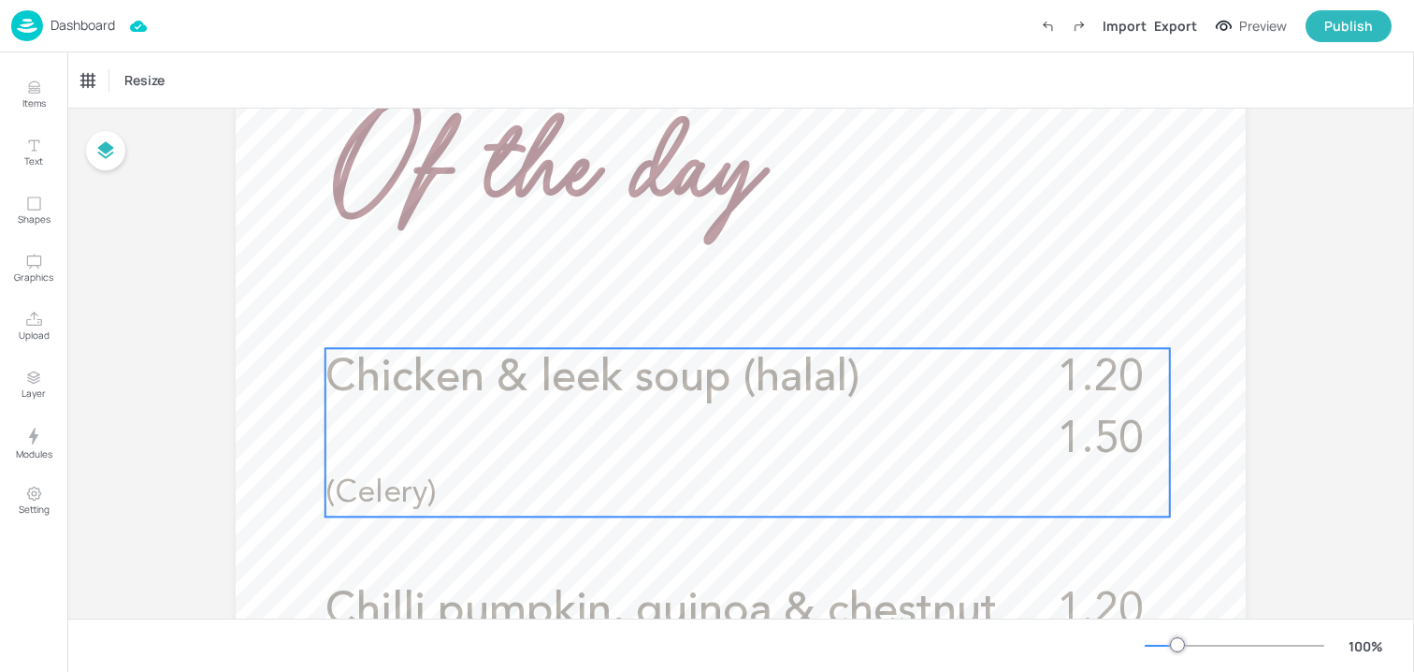 Image resolution: width=1414 pixels, height=672 pixels. I want to click on button: Publish, so click(1349, 26).